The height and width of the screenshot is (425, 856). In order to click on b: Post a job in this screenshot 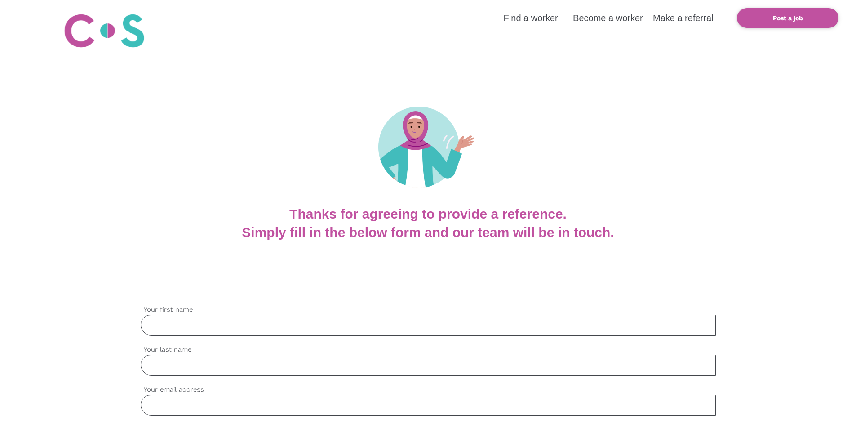, I will do `click(788, 18)`.